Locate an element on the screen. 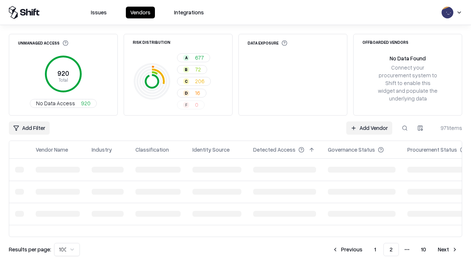  div: B is located at coordinates (186, 70).